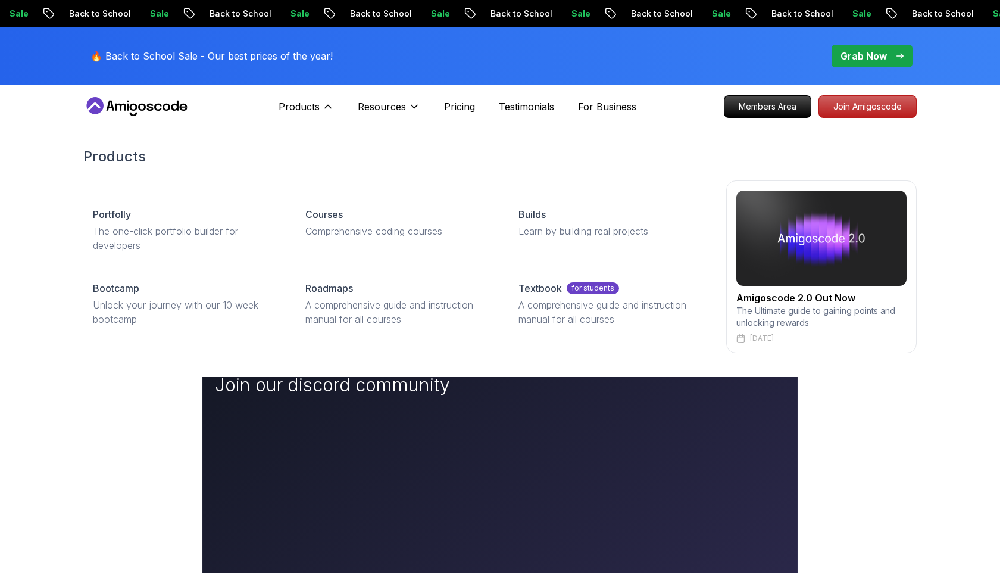 This screenshot has width=1000, height=573. What do you see at coordinates (868, 107) in the screenshot?
I see `p: Join Amigoscode` at bounding box center [868, 107].